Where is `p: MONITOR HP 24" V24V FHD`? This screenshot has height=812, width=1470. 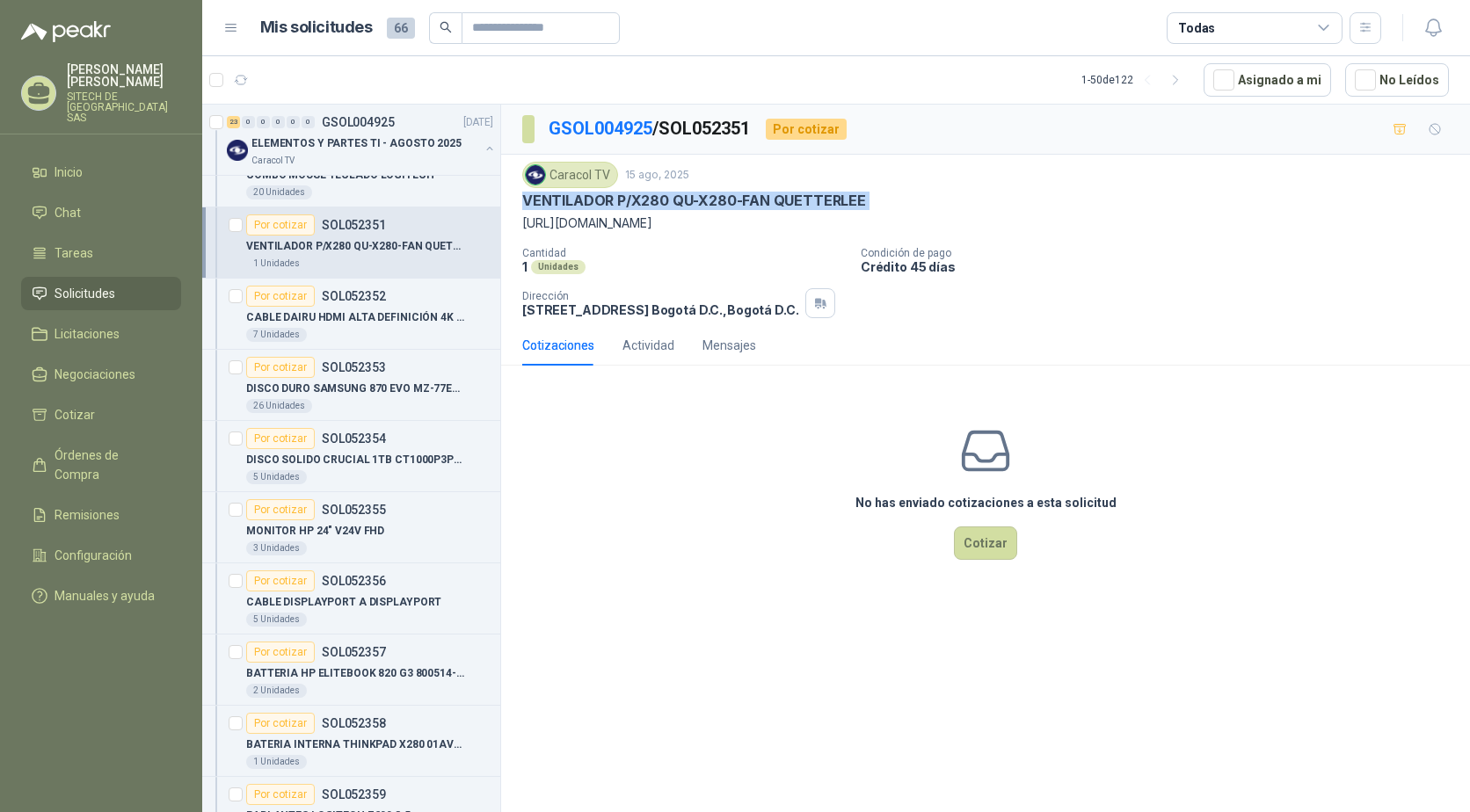
p: MONITOR HP 24" V24V FHD is located at coordinates (314, 530).